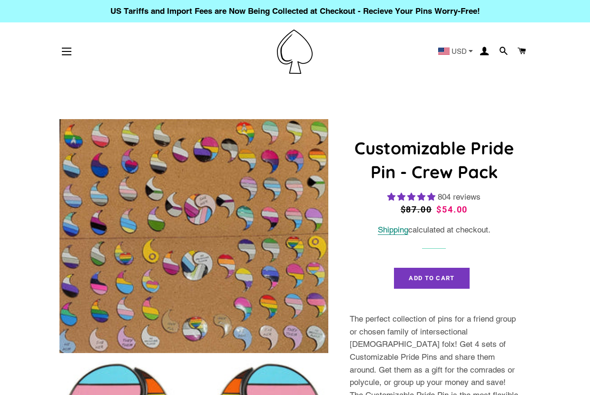 The image size is (590, 395). I want to click on span: $87.00, so click(417, 209).